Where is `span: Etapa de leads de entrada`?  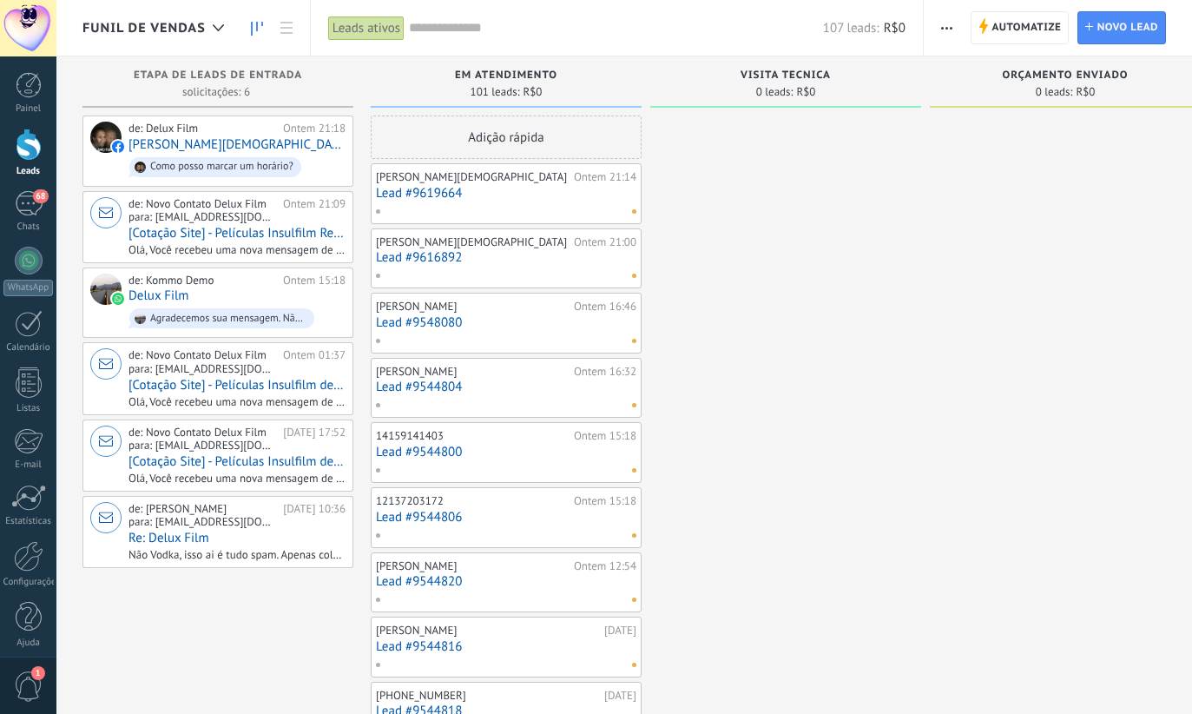 span: Etapa de leads de entrada is located at coordinates (218, 76).